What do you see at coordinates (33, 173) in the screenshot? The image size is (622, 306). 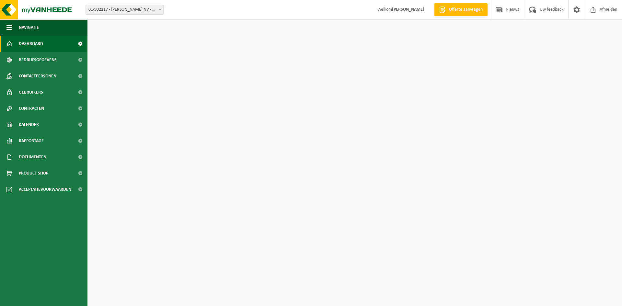 I see `span: Product Shop` at bounding box center [33, 173].